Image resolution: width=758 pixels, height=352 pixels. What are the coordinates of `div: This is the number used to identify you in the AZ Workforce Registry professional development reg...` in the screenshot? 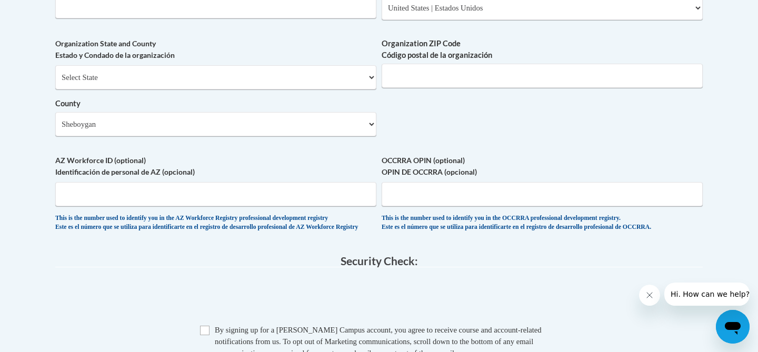 It's located at (216, 223).